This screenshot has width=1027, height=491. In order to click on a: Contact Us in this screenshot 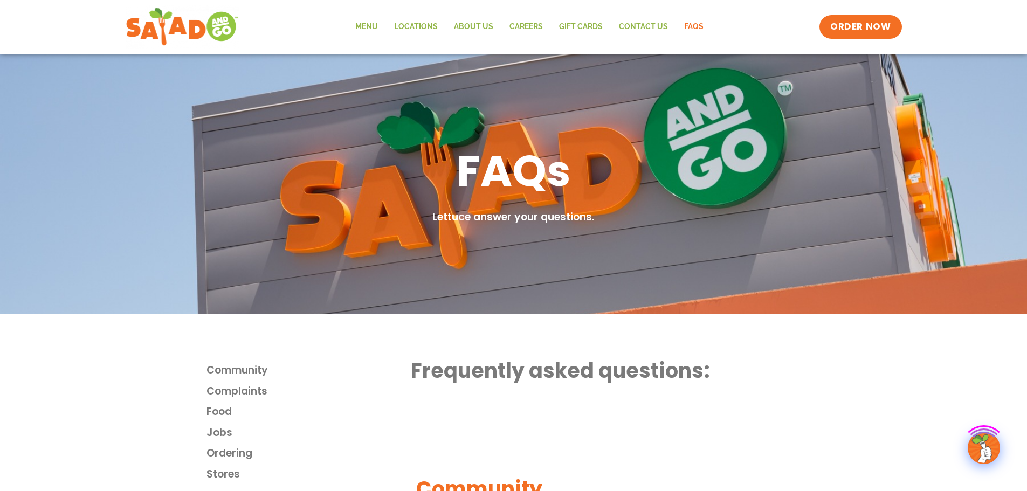, I will do `click(643, 27)`.